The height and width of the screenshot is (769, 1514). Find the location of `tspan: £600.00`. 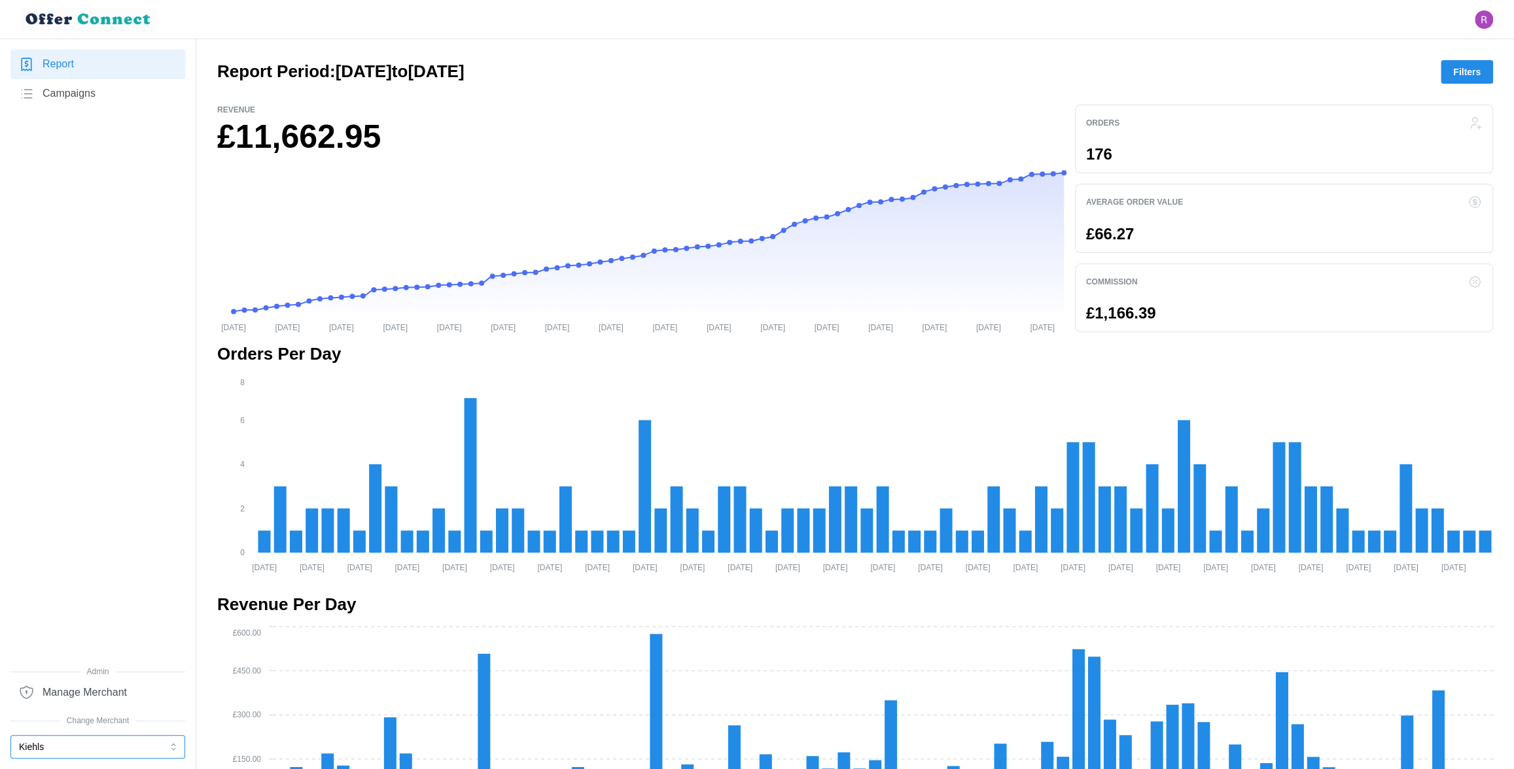

tspan: £600.00 is located at coordinates (247, 633).